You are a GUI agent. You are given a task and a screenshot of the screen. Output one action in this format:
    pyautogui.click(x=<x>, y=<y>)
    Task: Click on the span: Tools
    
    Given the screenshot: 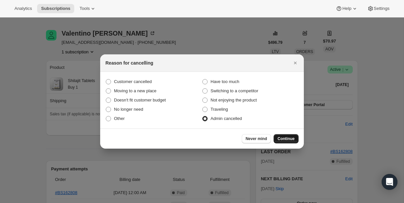 What is the action you would take?
    pyautogui.click(x=84, y=9)
    